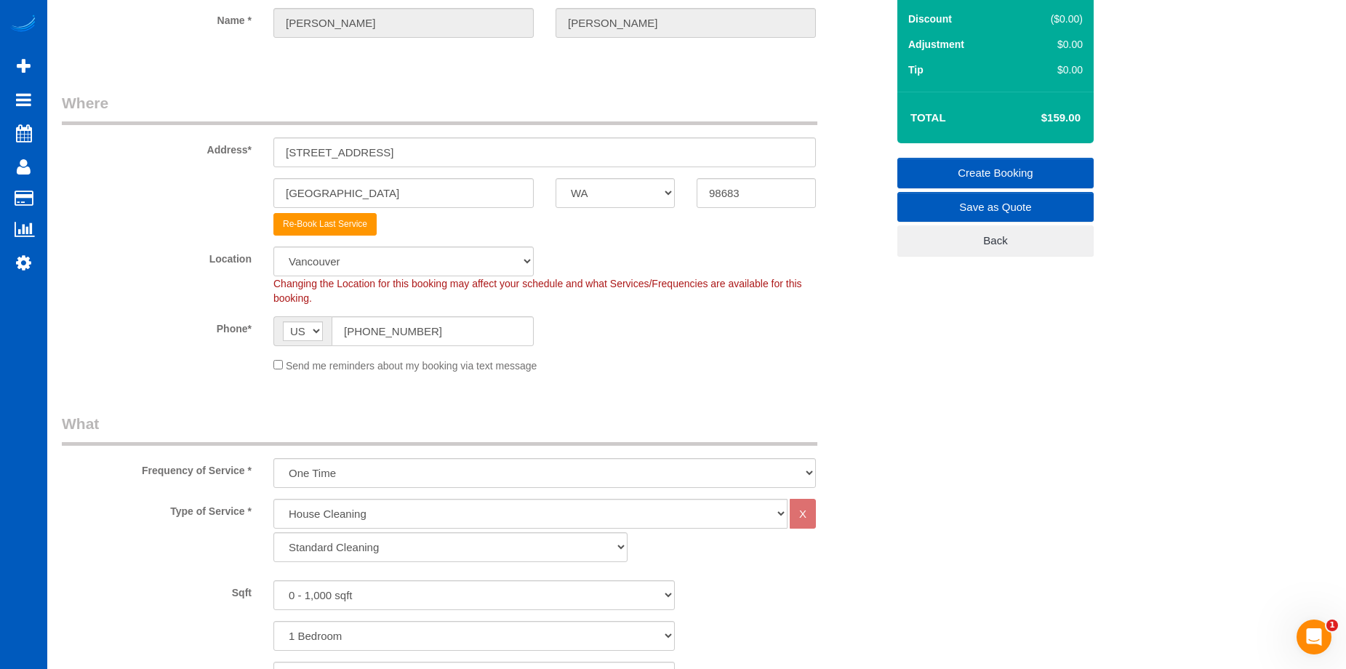 This screenshot has width=1346, height=669. What do you see at coordinates (686, 23) in the screenshot?
I see `input: Last Name*` at bounding box center [686, 23].